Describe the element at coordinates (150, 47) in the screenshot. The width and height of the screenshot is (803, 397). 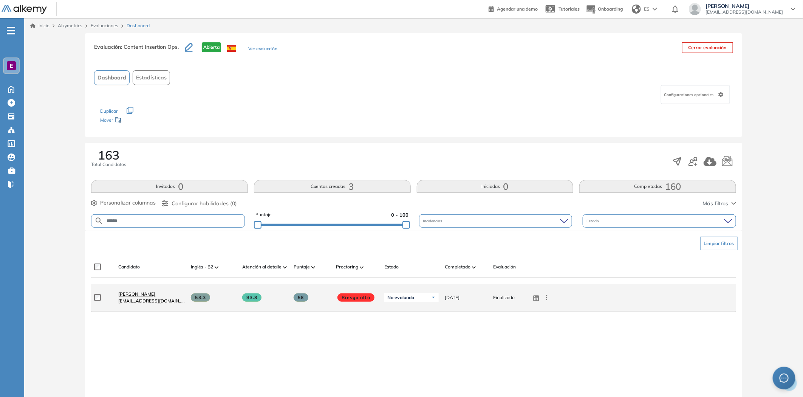
I see `span: : Content Insertion Ops.` at that location.